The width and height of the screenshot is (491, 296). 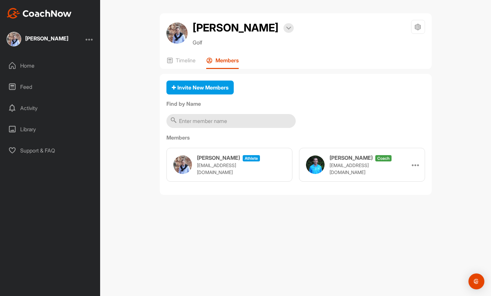 What do you see at coordinates (296, 138) in the screenshot?
I see `label: Members` at bounding box center [296, 138].